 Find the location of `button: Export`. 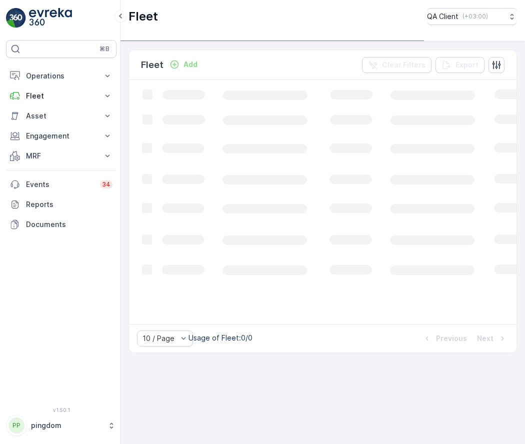

button: Export is located at coordinates (460, 65).